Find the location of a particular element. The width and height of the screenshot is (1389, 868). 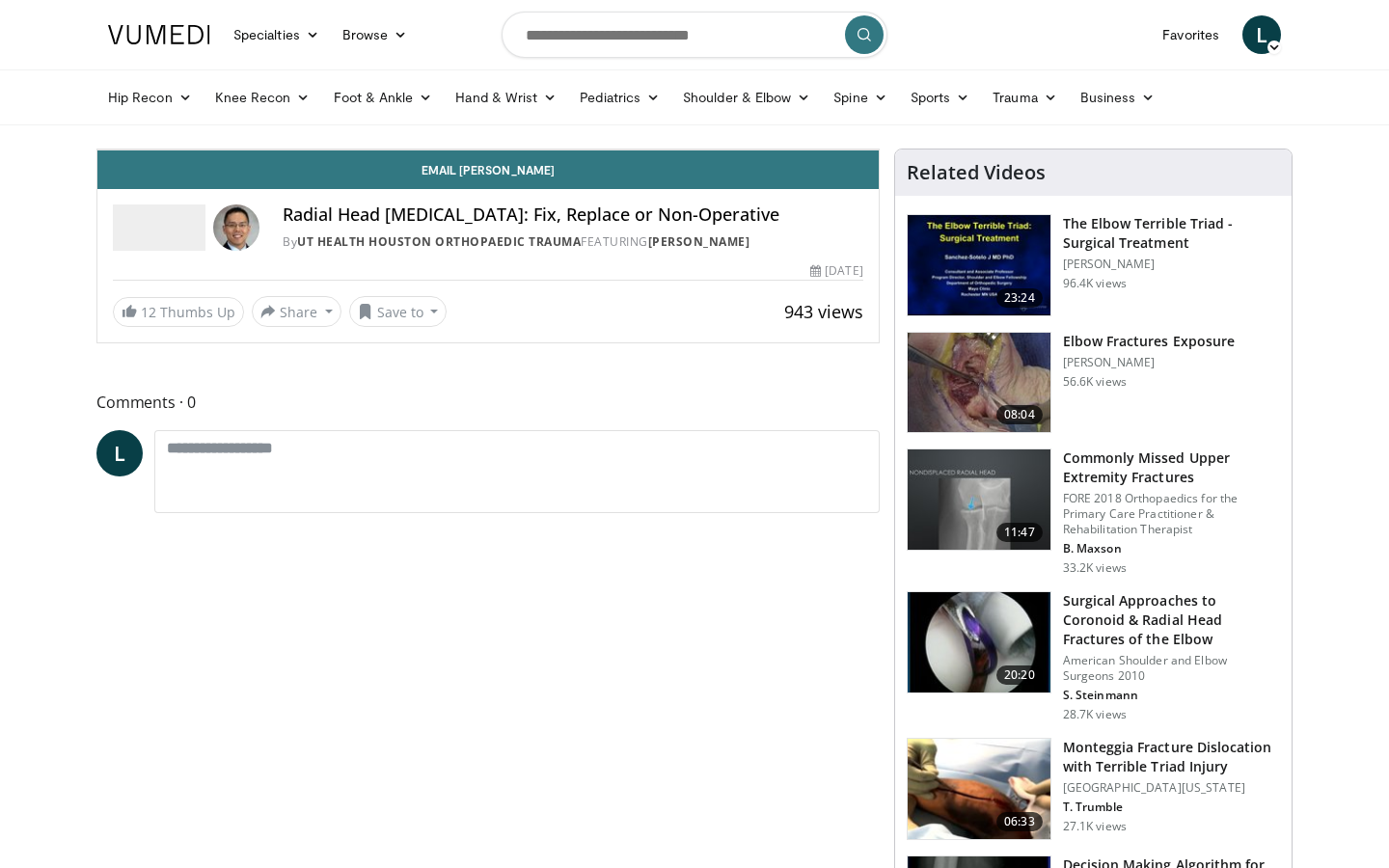

button: Share is located at coordinates (296, 311).